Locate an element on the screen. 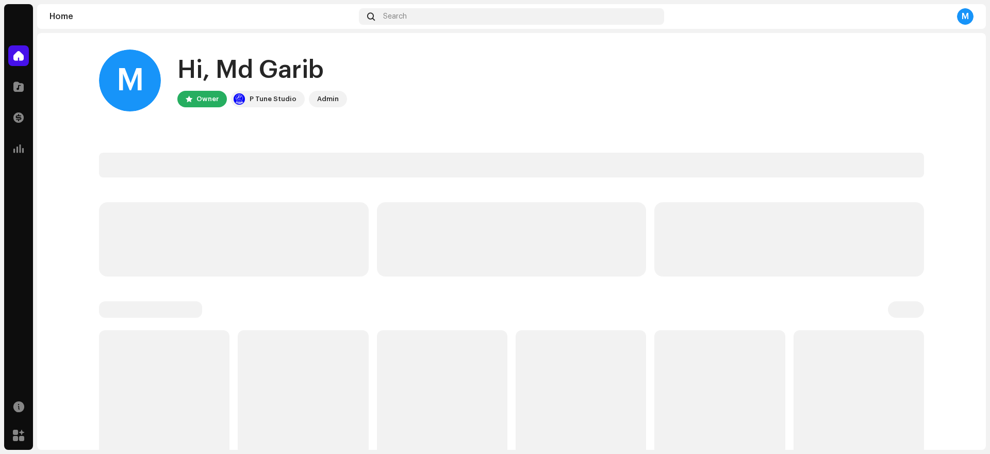 The image size is (990, 454). div: Admin is located at coordinates (328, 99).